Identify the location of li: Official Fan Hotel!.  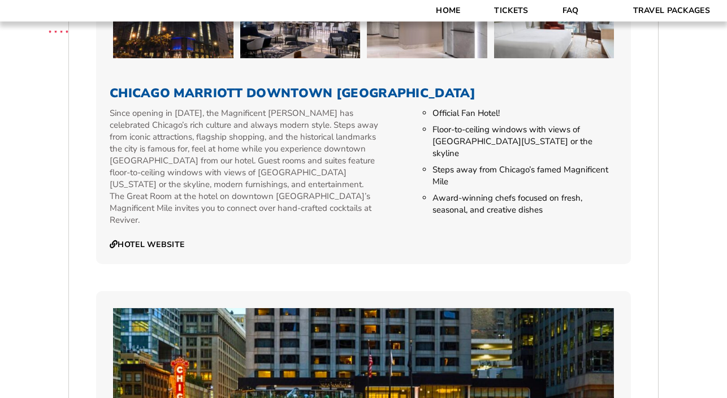
(525, 113).